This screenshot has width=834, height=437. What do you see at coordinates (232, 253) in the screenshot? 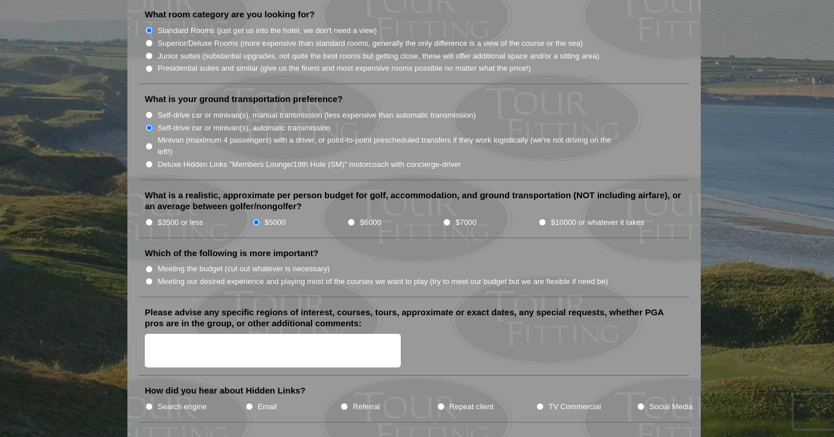
I see `label: Which of the following is more important?` at bounding box center [232, 253].